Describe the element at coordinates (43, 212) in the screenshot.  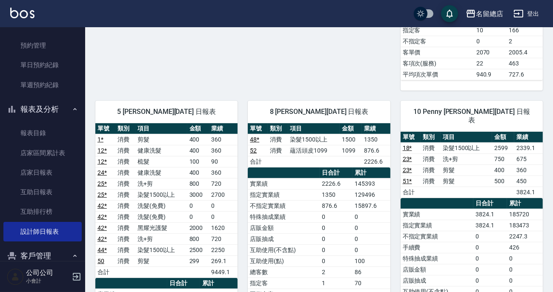
I see `a: 互助排行榜` at that location.